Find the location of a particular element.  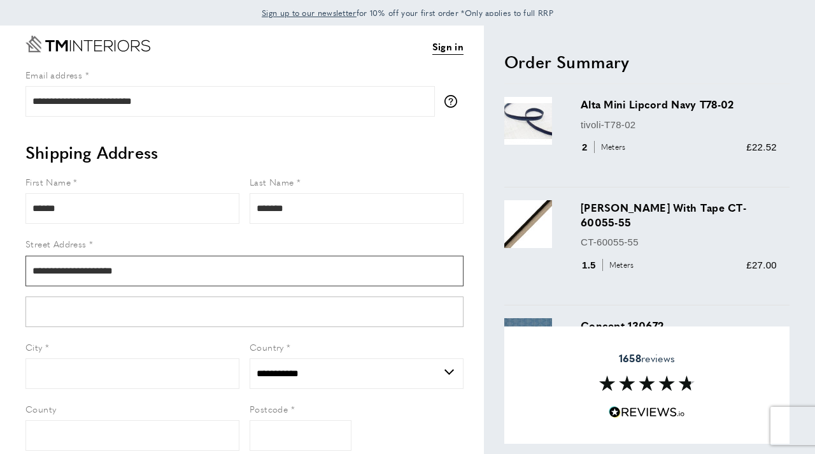

img: Concept 130672 is located at coordinates (528, 341).